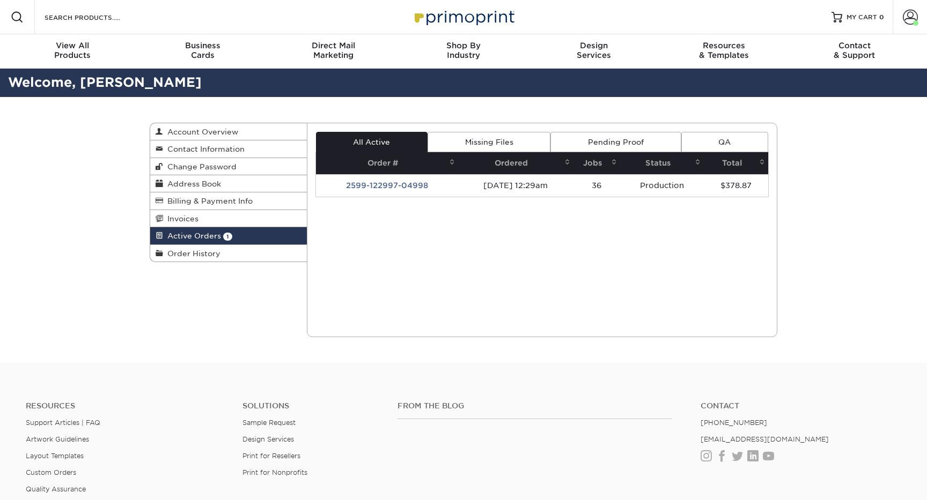 This screenshot has width=927, height=500. What do you see at coordinates (333, 51) in the screenshot?
I see `a: Direct MailMarketing` at bounding box center [333, 51].